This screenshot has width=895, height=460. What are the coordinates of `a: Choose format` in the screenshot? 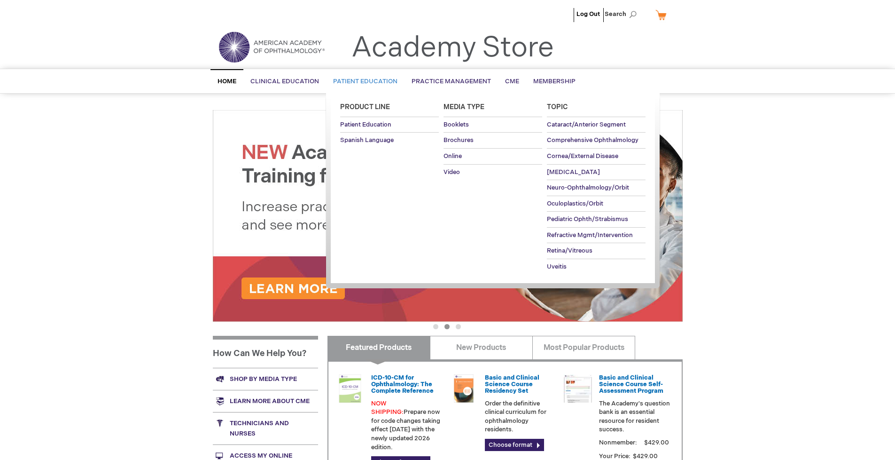 It's located at (515, 445).